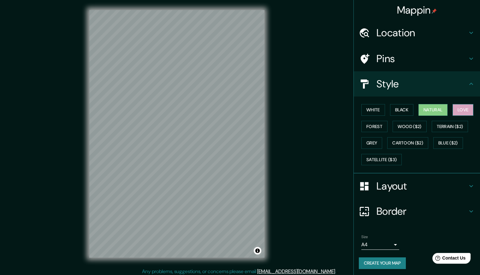  What do you see at coordinates (463, 110) in the screenshot?
I see `button: Love` at bounding box center [463, 110].